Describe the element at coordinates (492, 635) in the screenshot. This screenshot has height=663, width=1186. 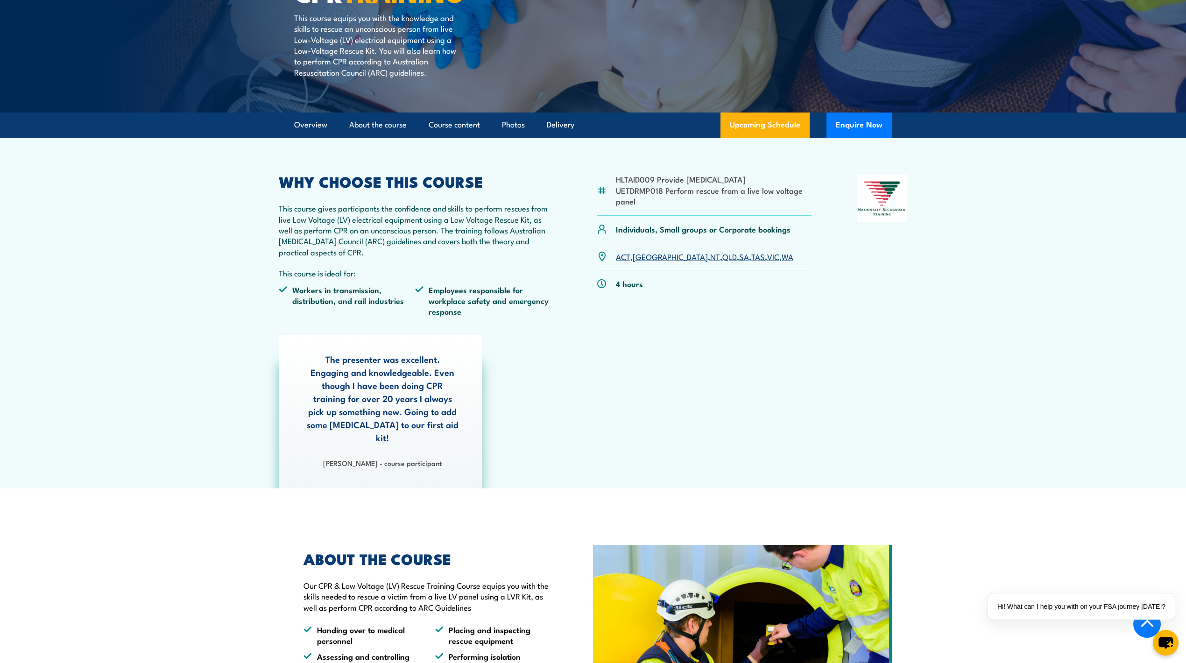
I see `li: Placing and inspecting rescue equipment` at that location.